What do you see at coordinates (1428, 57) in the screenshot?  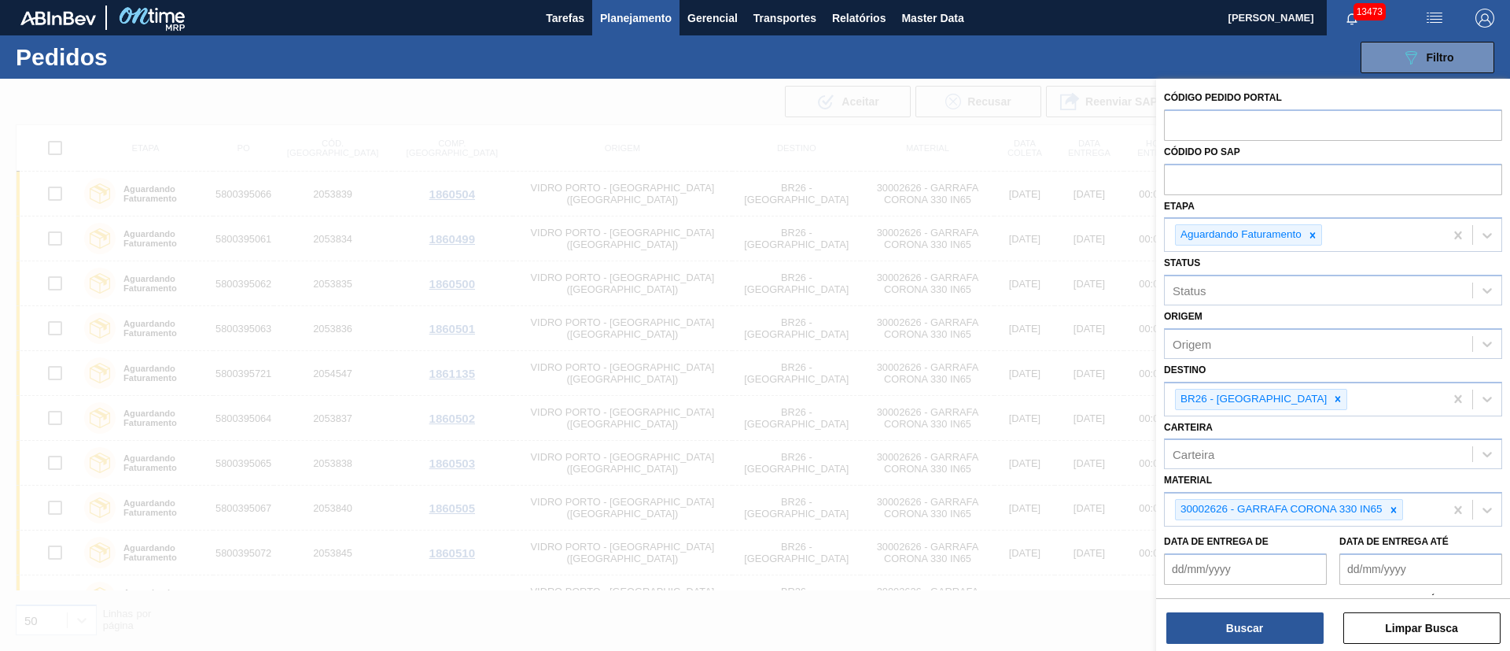 I see `button: Filtro` at bounding box center [1428, 57].